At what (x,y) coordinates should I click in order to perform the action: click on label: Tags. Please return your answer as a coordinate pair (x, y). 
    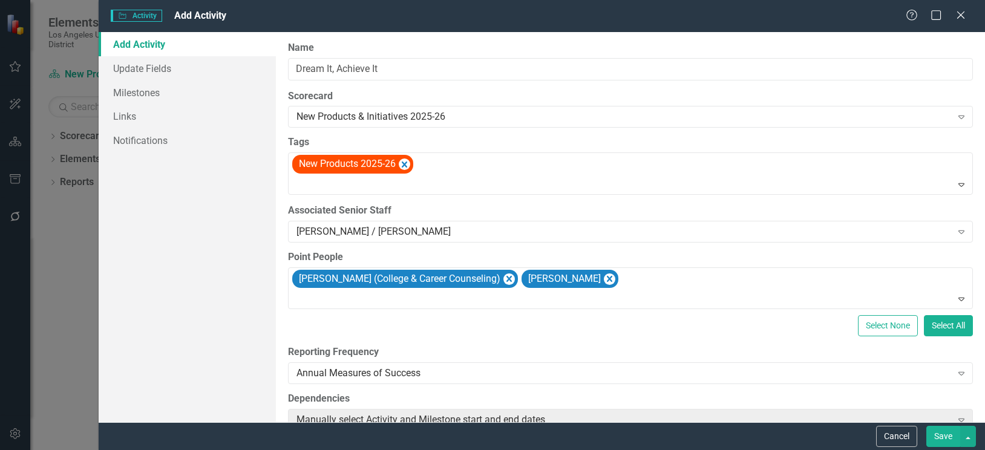
    Looking at the image, I should click on (630, 142).